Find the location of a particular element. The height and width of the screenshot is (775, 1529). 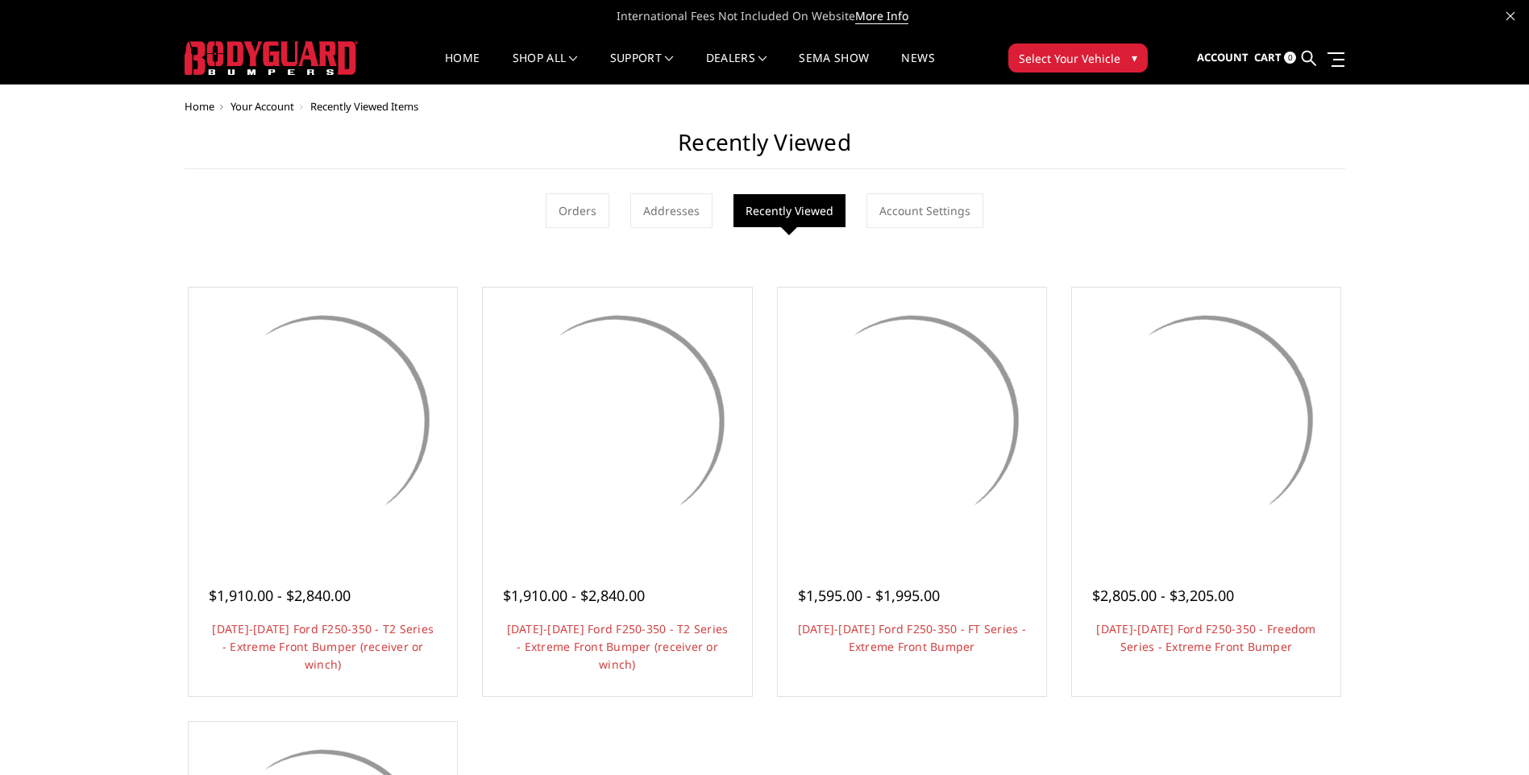

span: Your Account is located at coordinates (262, 106).